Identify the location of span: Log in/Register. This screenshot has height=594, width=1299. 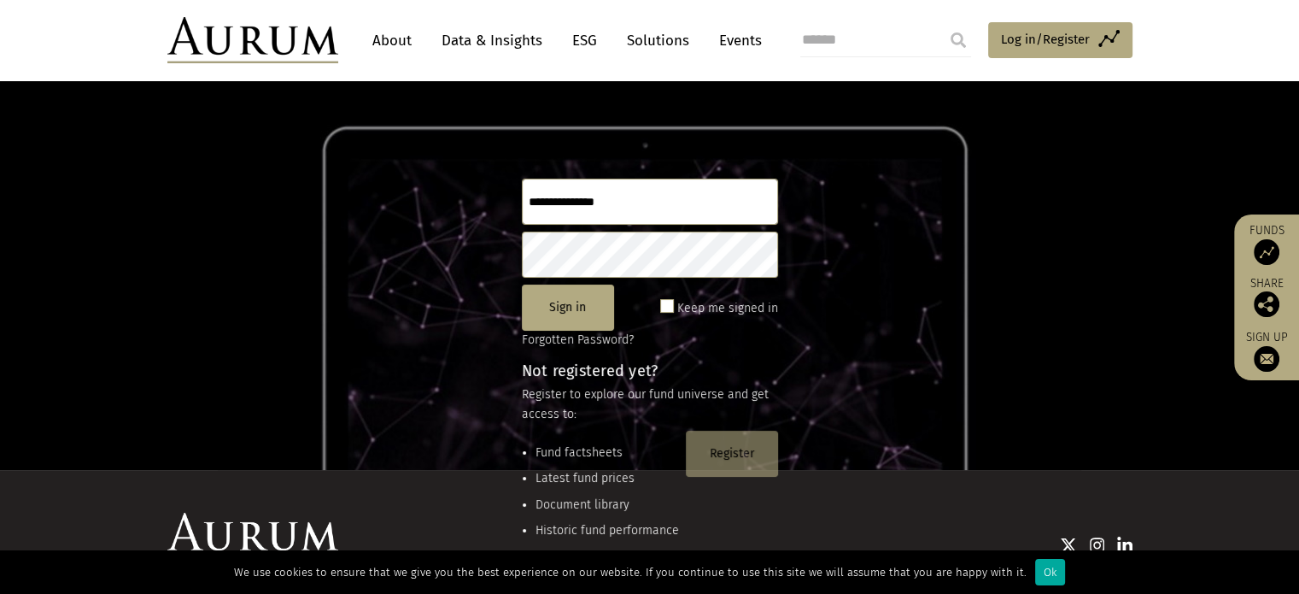
(1045, 39).